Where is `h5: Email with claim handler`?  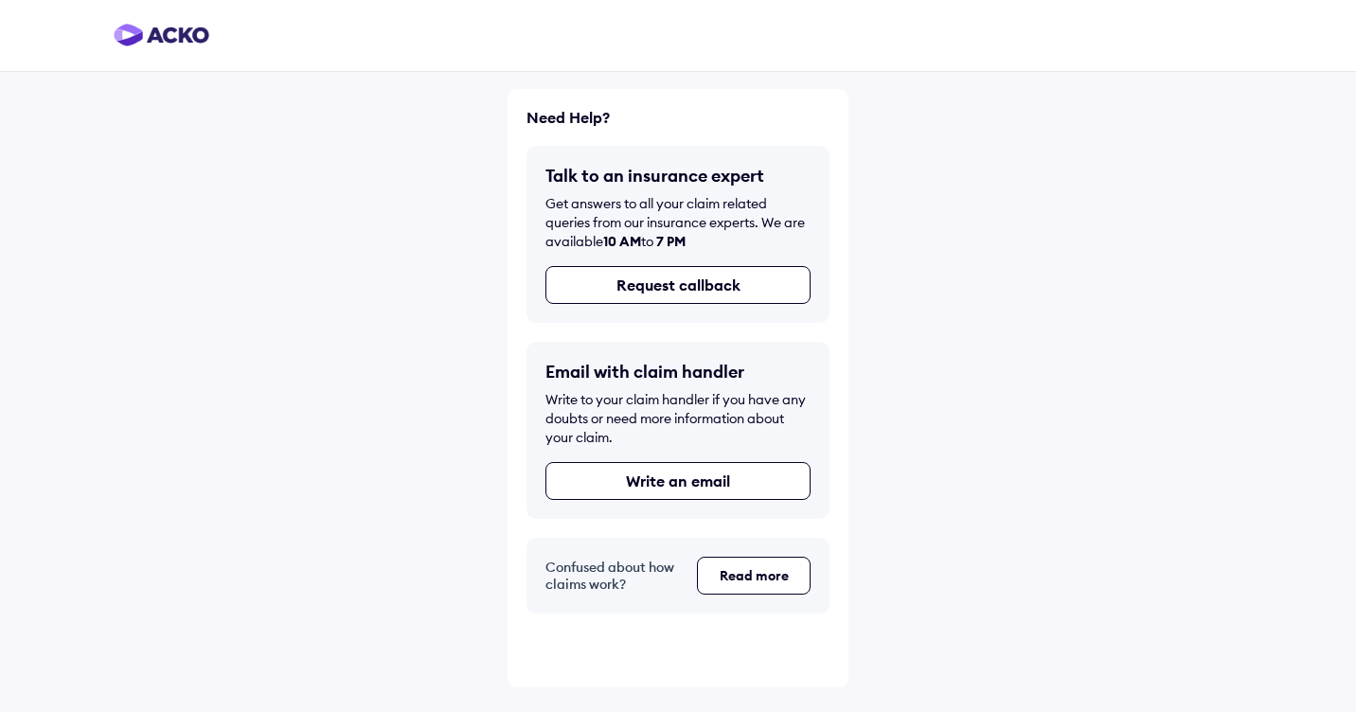 h5: Email with claim handler is located at coordinates (678, 371).